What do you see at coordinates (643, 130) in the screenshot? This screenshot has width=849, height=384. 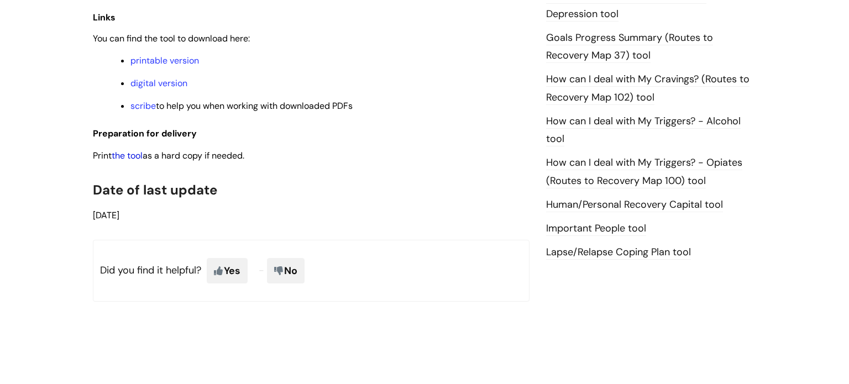 I see `a: How can I deal with My Triggers? - Alcohol tool` at bounding box center [643, 130].